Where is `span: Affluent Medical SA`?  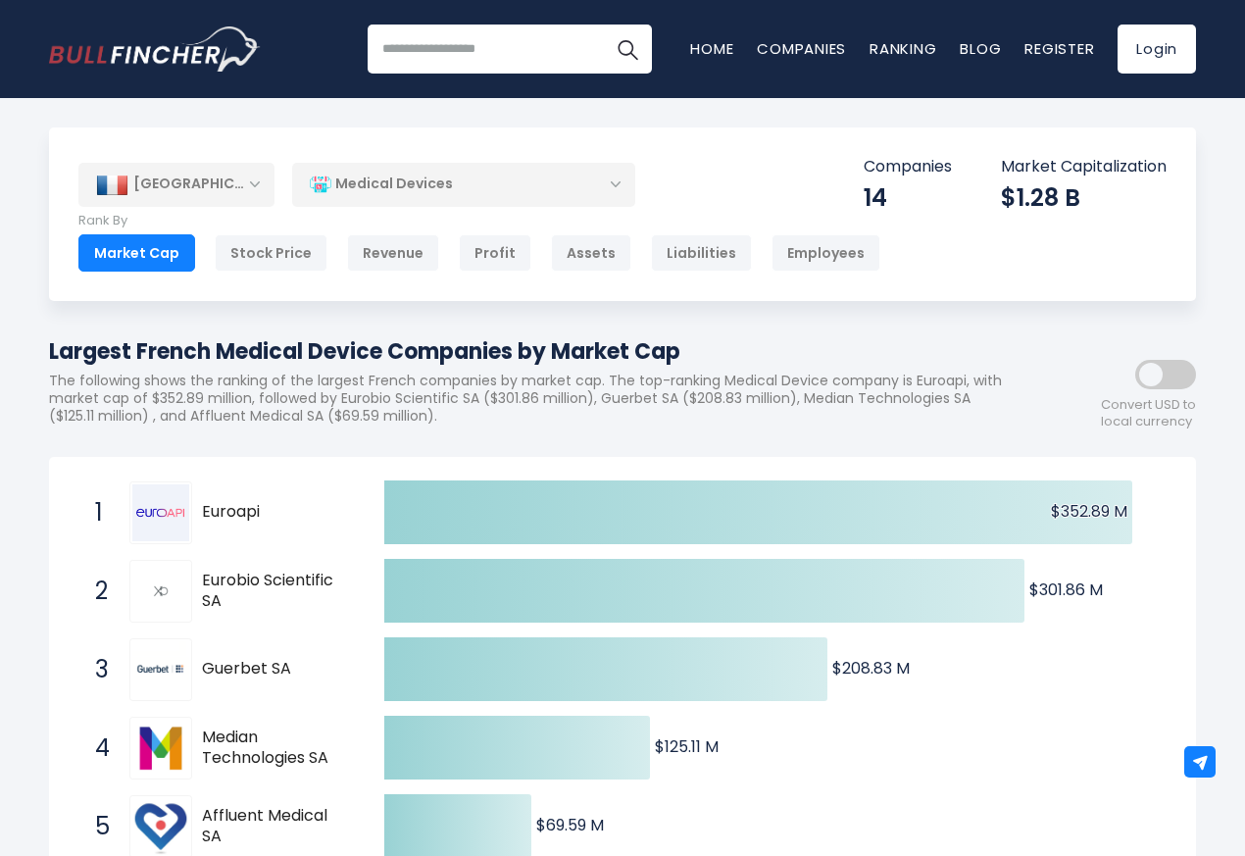 span: Affluent Medical SA is located at coordinates (276, 827).